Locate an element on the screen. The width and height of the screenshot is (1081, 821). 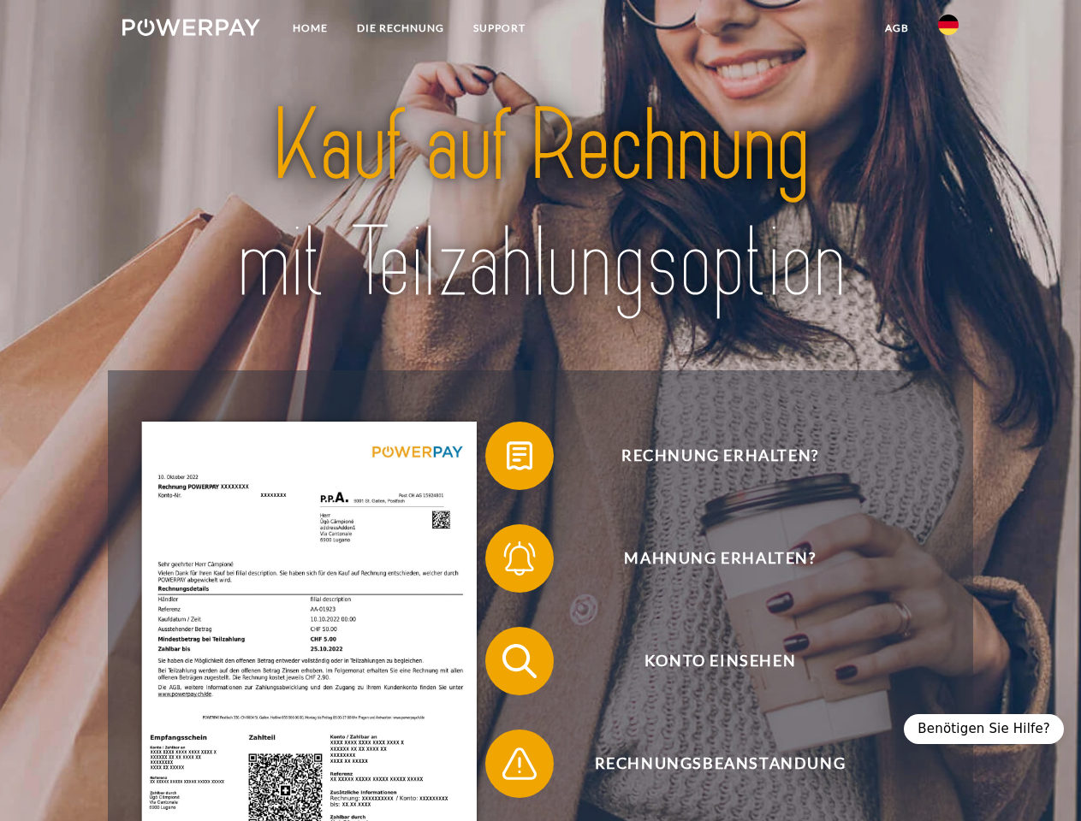
span: Mahnung erhalten? is located at coordinates (719, 559).